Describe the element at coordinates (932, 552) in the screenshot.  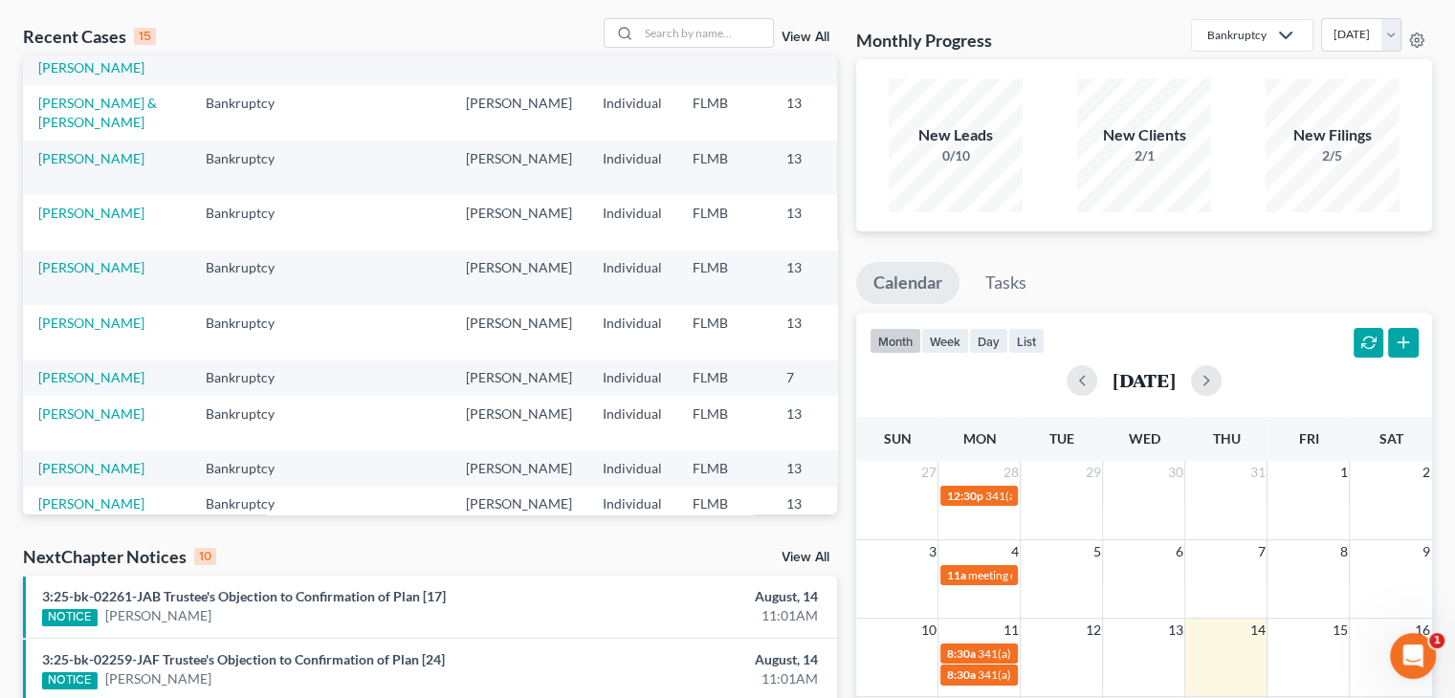
I see `span: 3` at that location.